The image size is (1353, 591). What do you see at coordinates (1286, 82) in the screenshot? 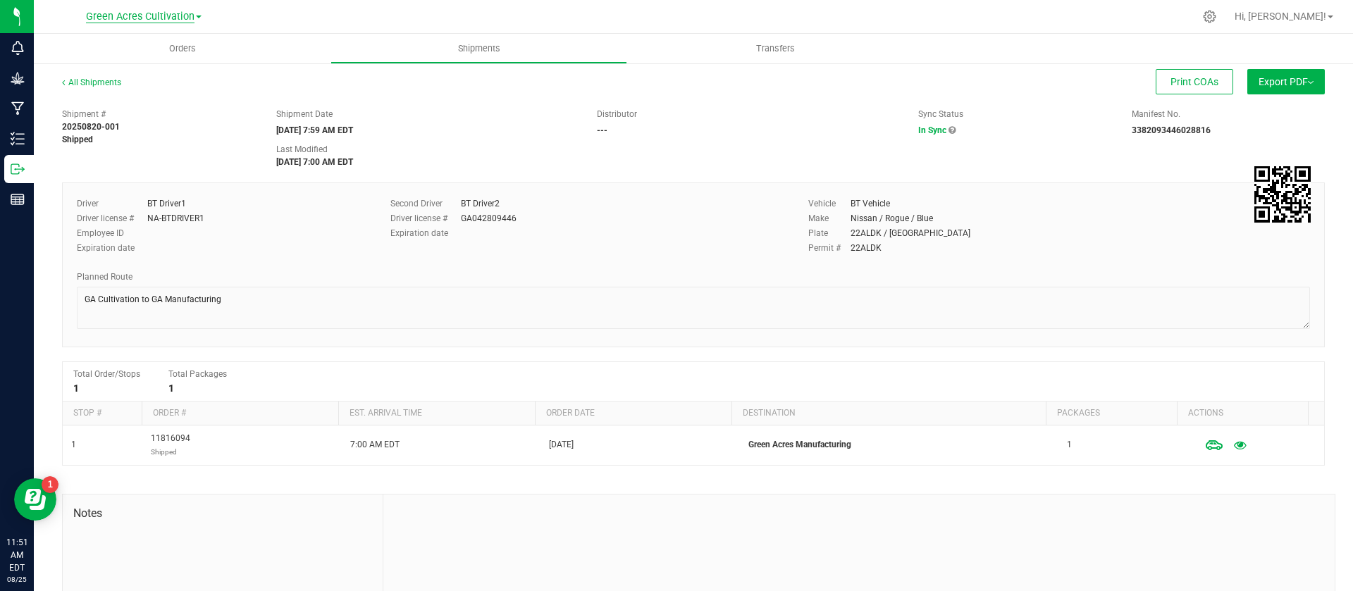
I see `button: Export PDF` at bounding box center [1286, 82].